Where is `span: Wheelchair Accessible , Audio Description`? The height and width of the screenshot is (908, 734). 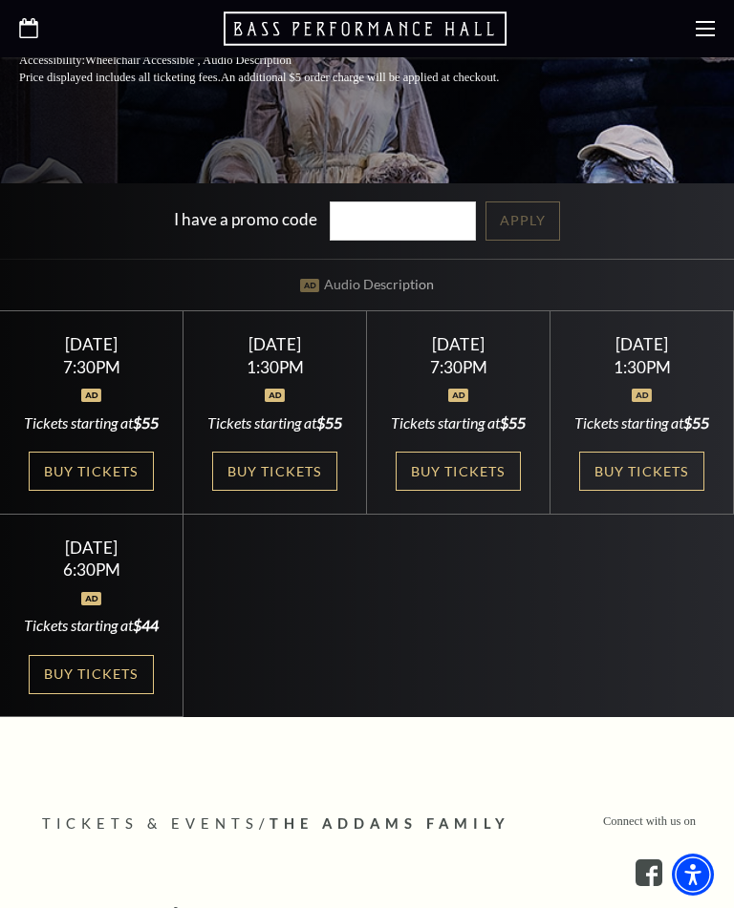
span: Wheelchair Accessible , Audio Description is located at coordinates (188, 60).